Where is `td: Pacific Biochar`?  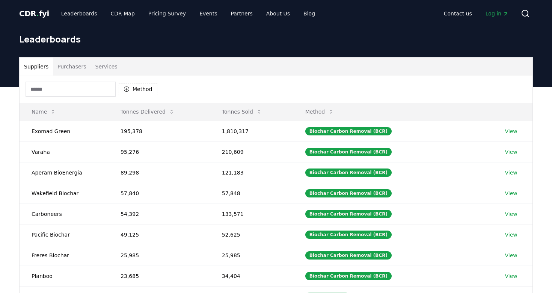 td: Pacific Biochar is located at coordinates (64, 234).